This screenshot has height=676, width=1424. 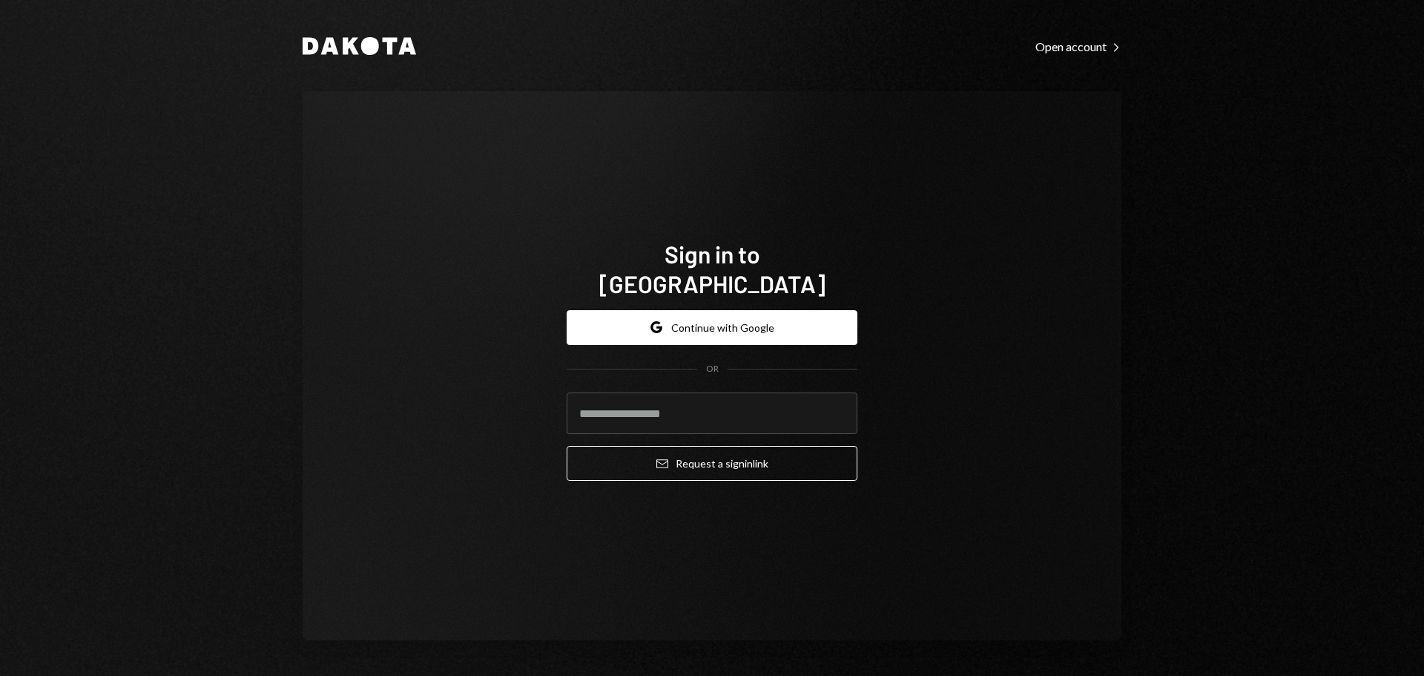 I want to click on div: OR, so click(x=712, y=369).